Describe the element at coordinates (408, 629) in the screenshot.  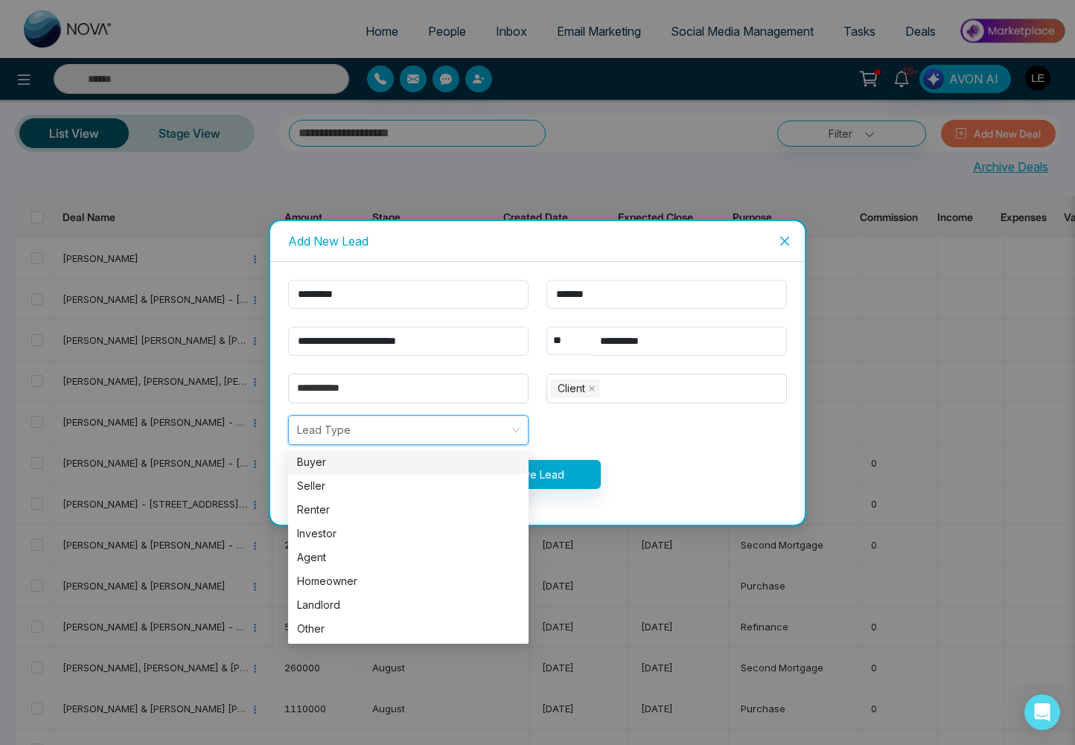
I see `div: Other` at that location.